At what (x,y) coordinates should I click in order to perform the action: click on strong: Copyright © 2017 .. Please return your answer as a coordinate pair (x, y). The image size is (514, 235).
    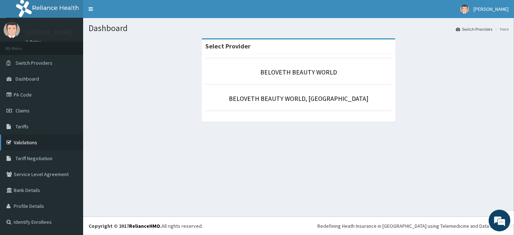
    Looking at the image, I should click on (125, 226).